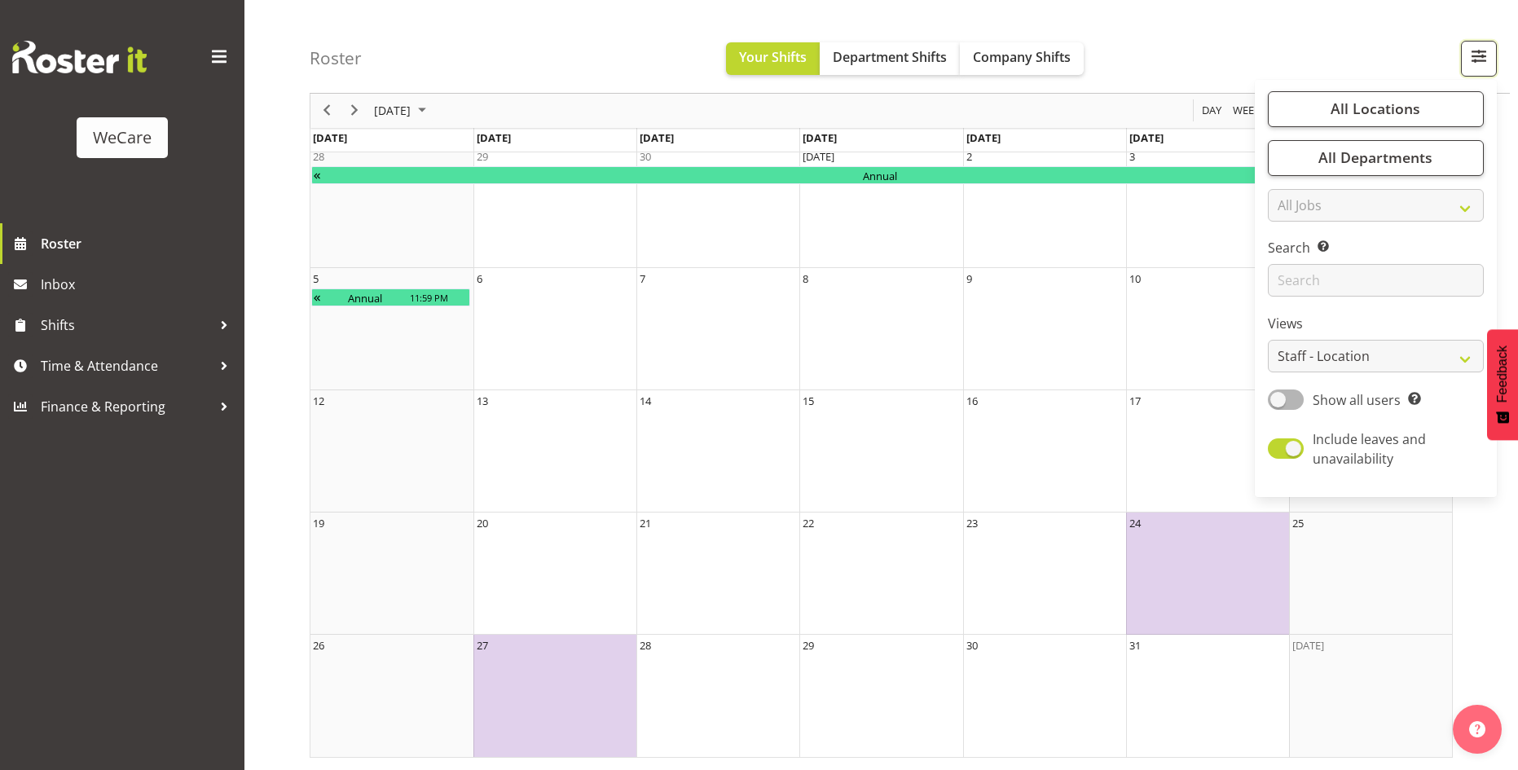 The image size is (1518, 770). Describe the element at coordinates (772, 59) in the screenshot. I see `button: Your Shifts` at that location.